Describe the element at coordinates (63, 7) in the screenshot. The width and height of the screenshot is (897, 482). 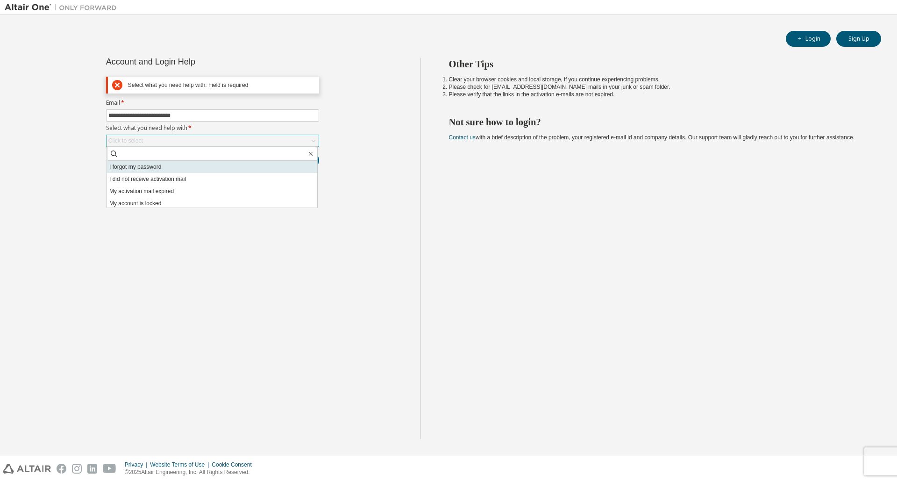
I see `img: Altair One` at that location.